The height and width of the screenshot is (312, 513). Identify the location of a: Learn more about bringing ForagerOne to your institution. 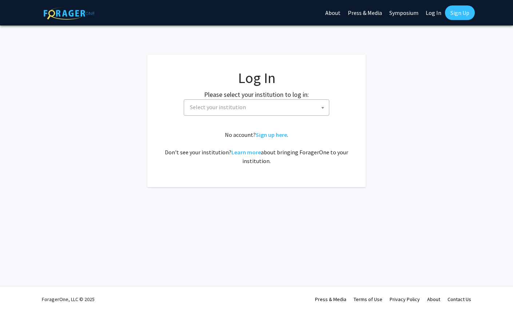
(246, 152).